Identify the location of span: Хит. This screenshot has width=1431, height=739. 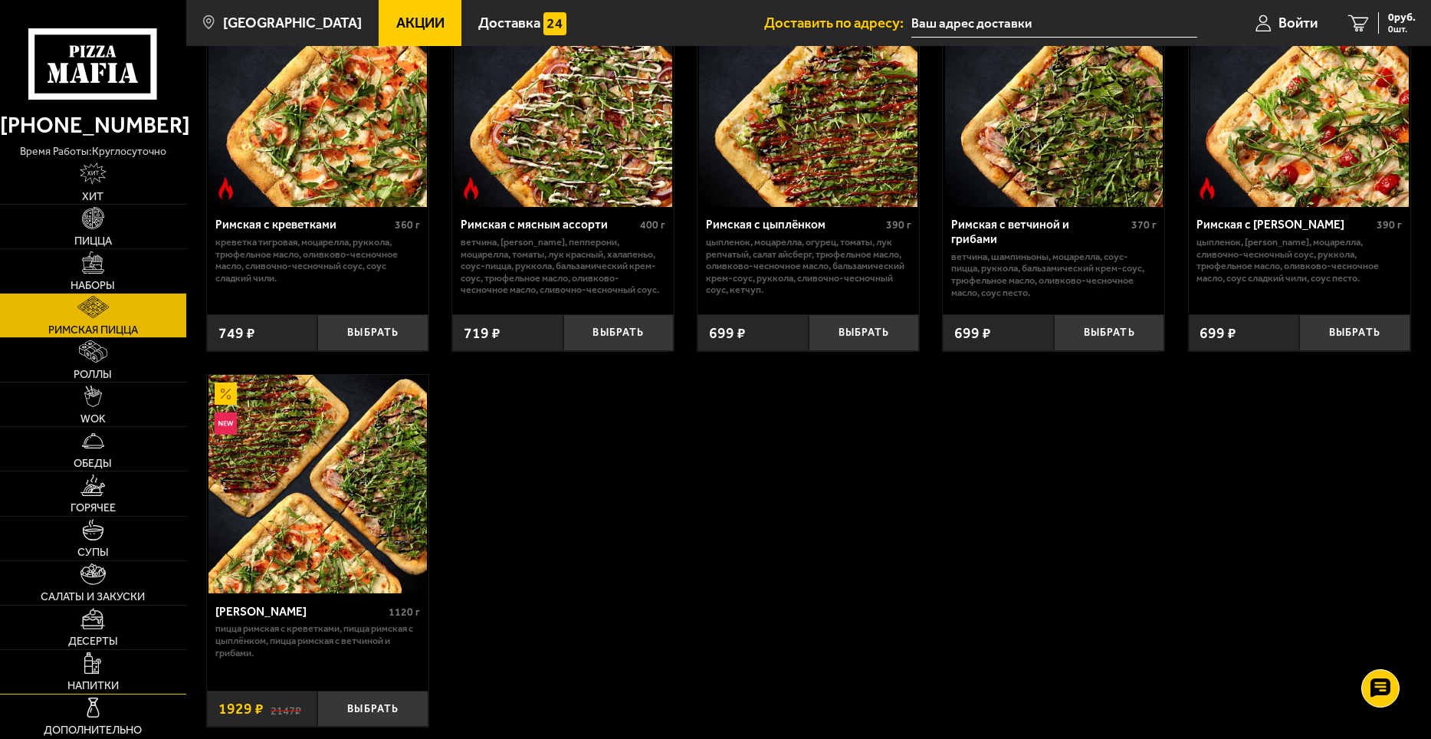
(93, 196).